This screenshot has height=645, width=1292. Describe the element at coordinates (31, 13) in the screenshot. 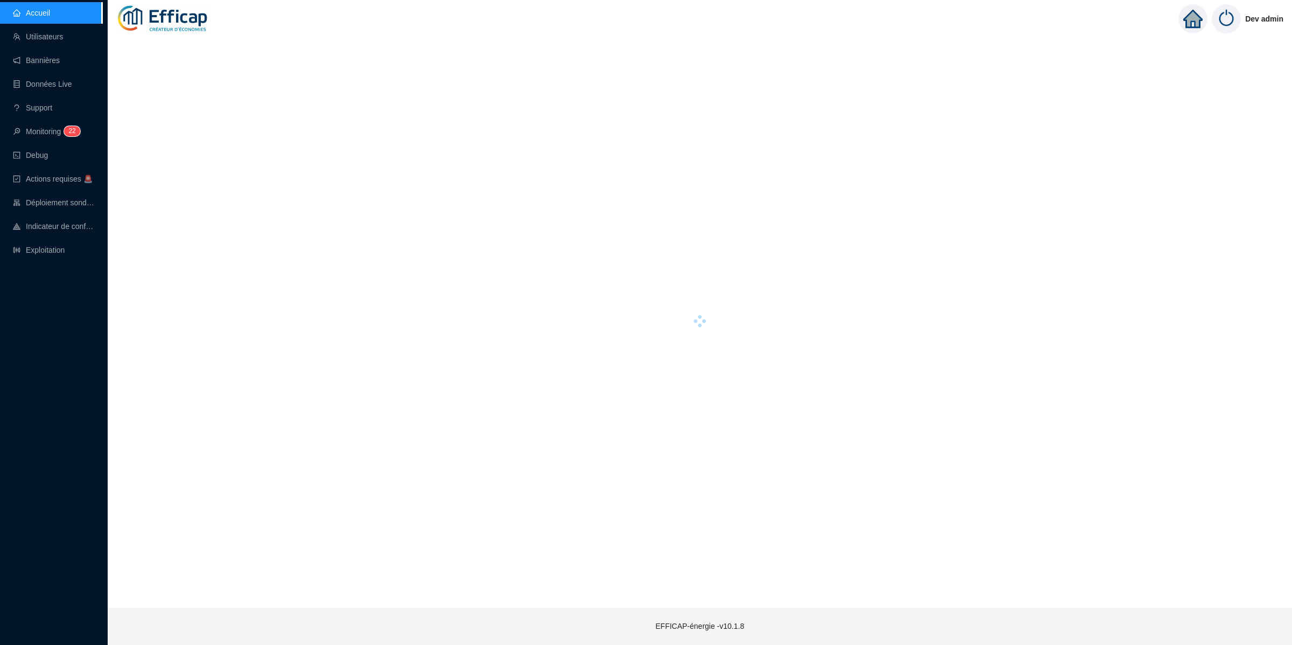

I see `a: homeAccueil` at that location.